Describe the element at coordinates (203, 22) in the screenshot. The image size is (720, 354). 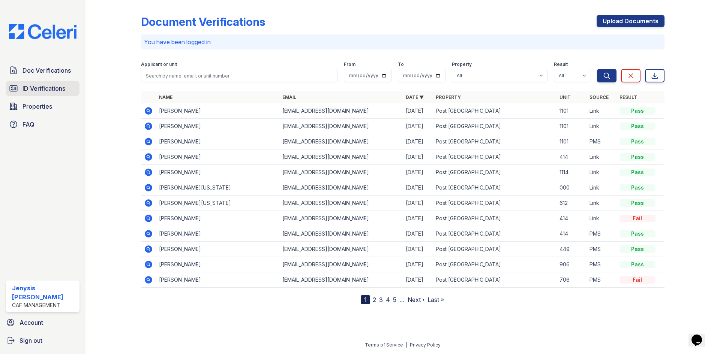
I see `div: Document Verifications` at that location.